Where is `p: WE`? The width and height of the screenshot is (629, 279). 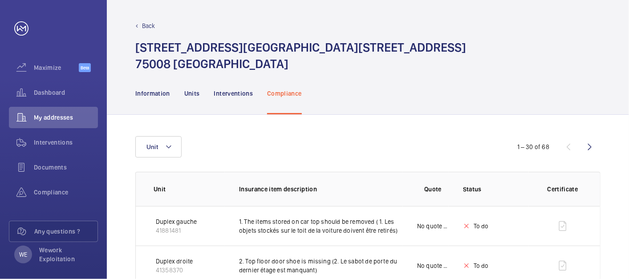
p: WE is located at coordinates (23, 255).